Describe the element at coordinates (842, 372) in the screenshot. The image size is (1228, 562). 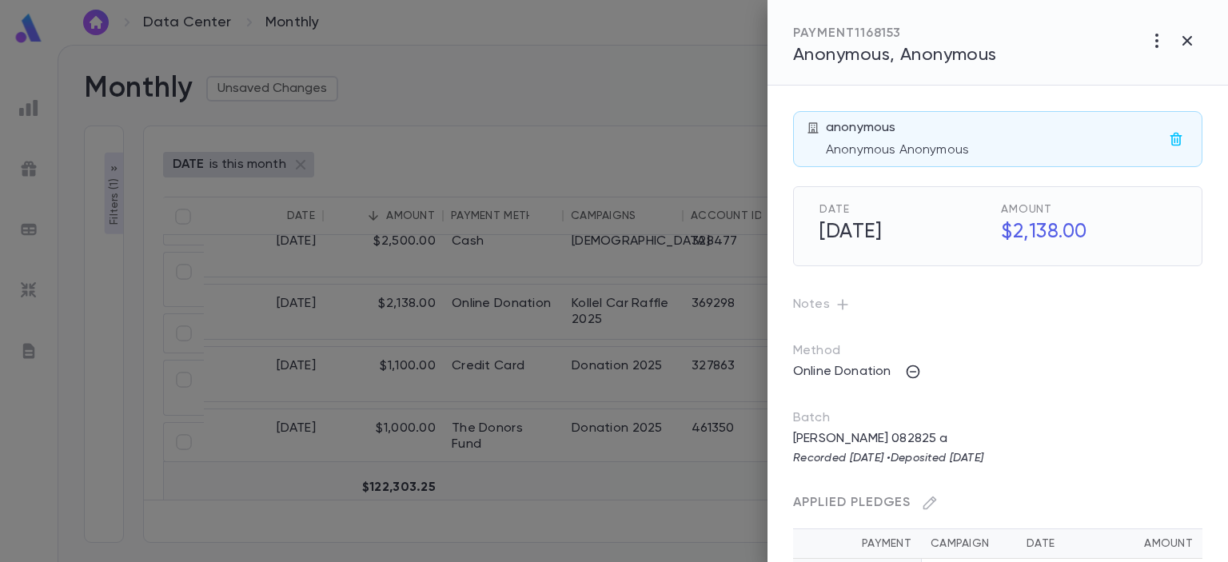
I see `p: Online Donation` at that location.